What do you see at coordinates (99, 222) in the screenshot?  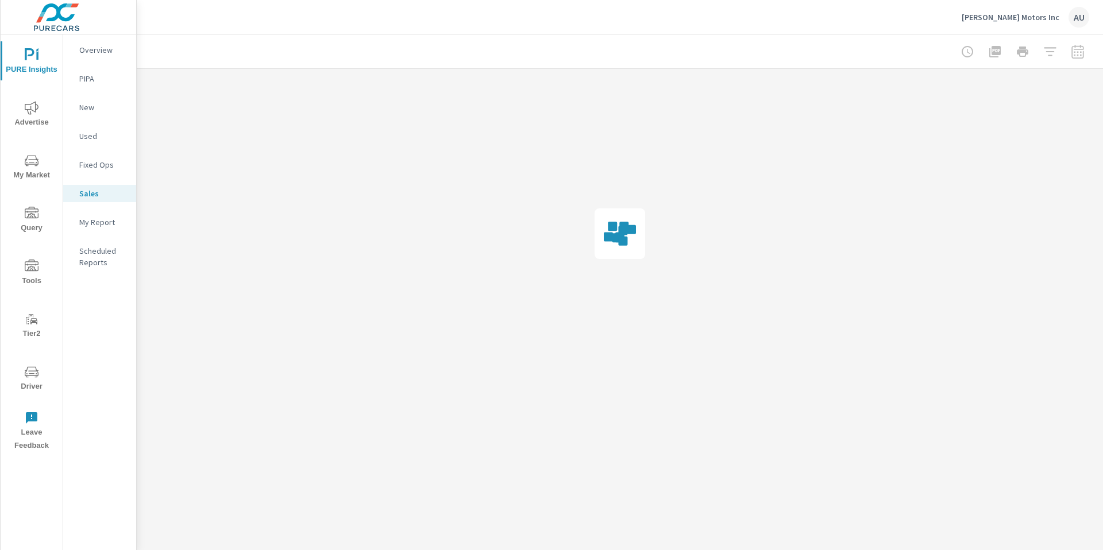 I see `div: My Report` at bounding box center [99, 222].